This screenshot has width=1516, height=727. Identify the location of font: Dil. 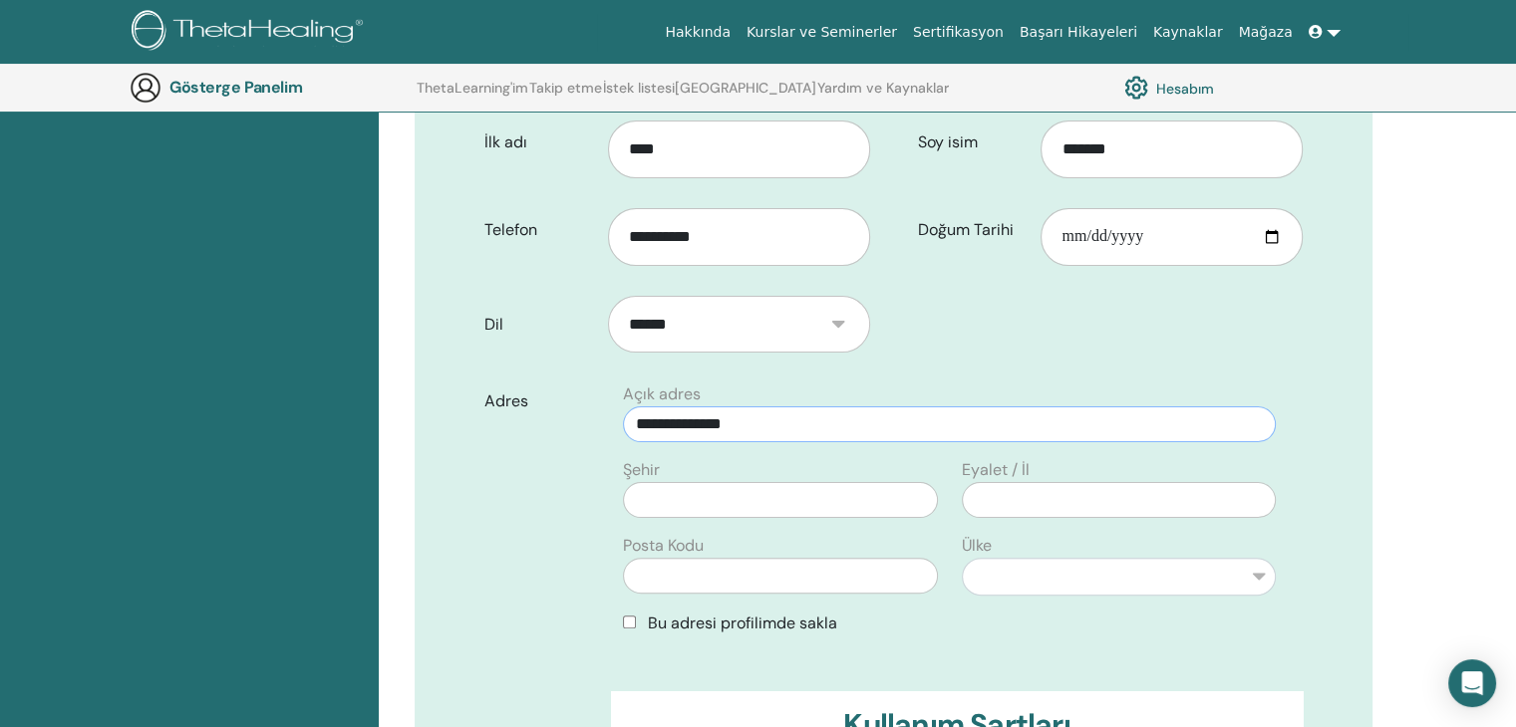
(493, 324).